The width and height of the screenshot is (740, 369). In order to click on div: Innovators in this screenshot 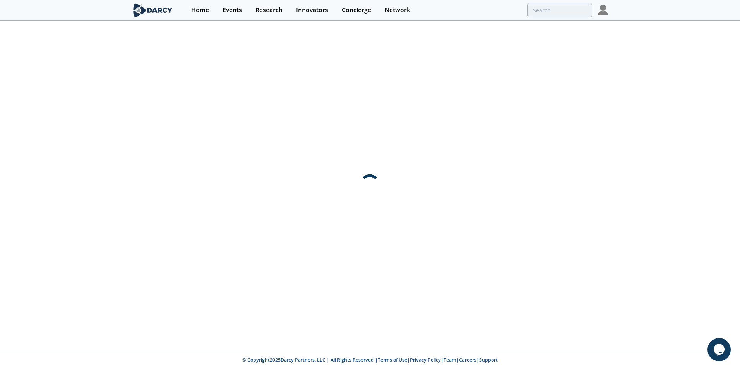, I will do `click(312, 10)`.